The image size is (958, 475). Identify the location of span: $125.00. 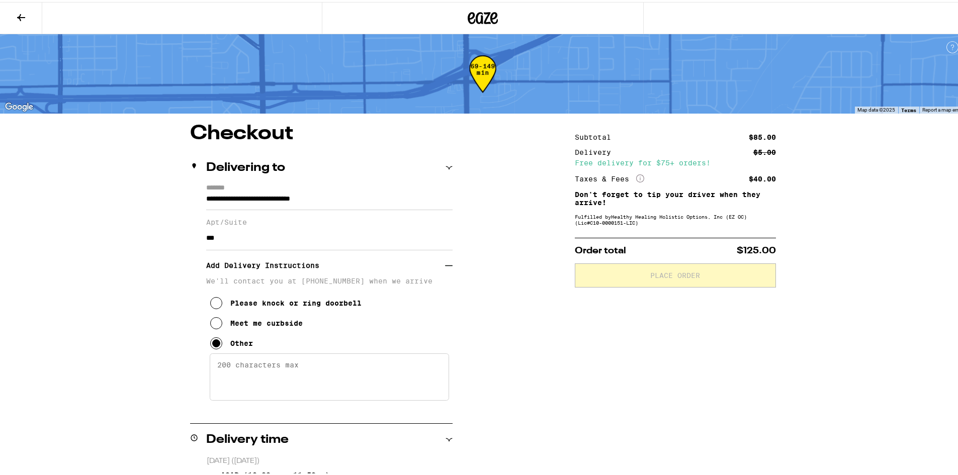
(756, 249).